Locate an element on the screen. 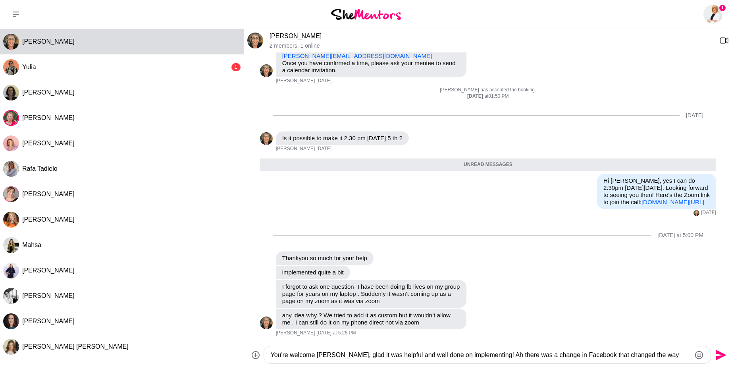 The width and height of the screenshot is (732, 365). img: She Mentors Logo is located at coordinates (366, 14).